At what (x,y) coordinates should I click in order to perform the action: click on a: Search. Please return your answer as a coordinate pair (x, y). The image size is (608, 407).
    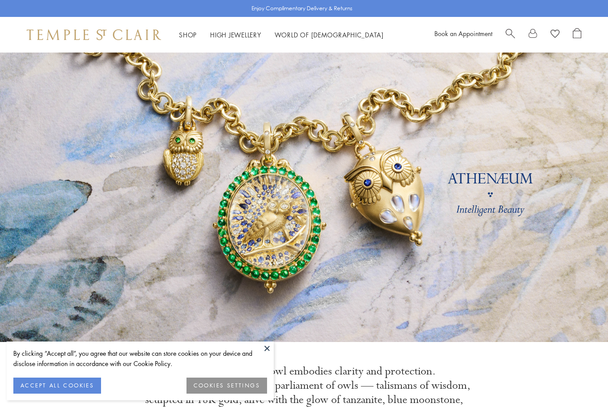
    Looking at the image, I should click on (510, 35).